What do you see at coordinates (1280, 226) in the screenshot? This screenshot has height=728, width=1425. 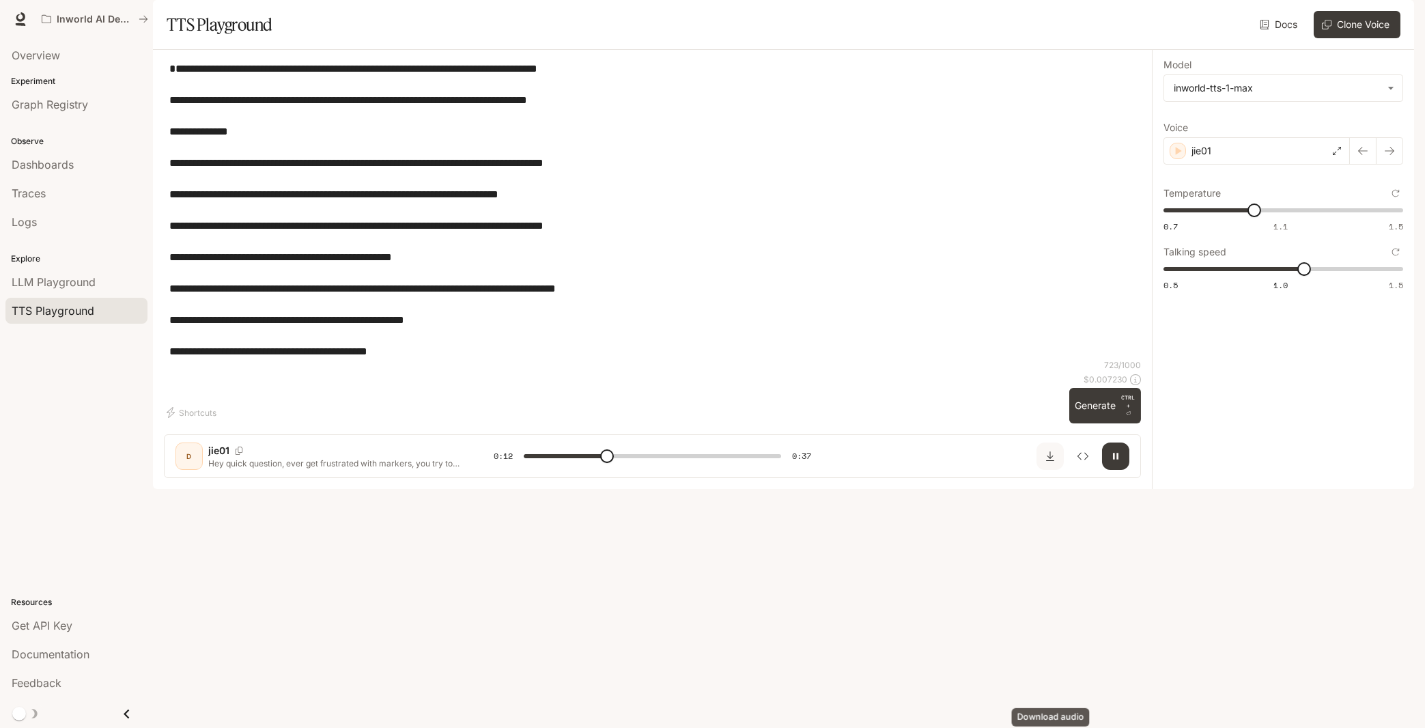 I see `span: 1.1` at bounding box center [1280, 226].